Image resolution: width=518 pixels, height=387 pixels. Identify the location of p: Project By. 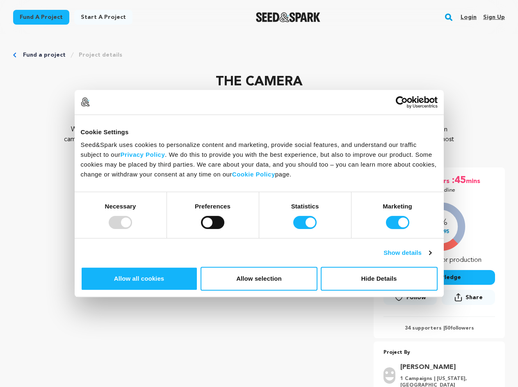
(440, 353).